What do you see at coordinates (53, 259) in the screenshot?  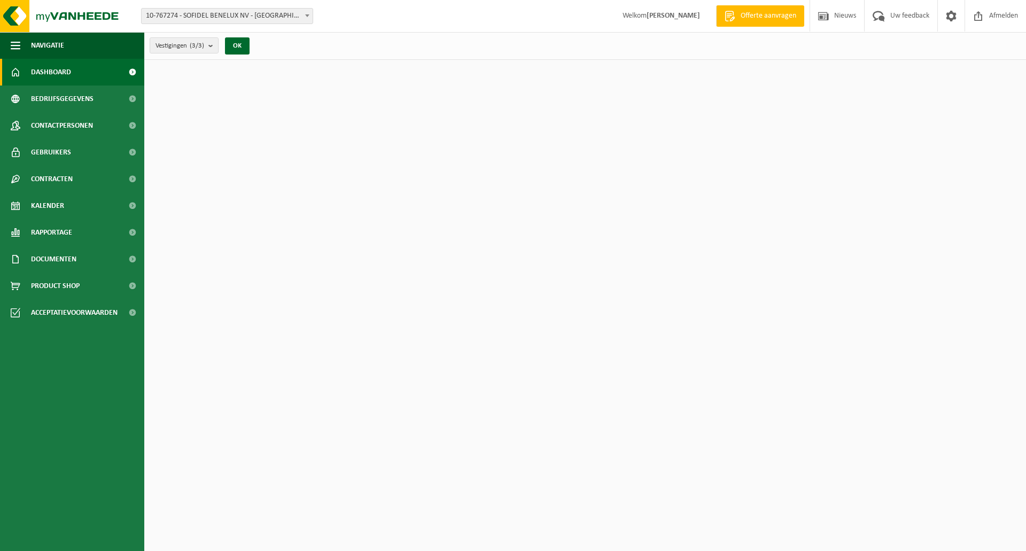 I see `span: Documenten` at bounding box center [53, 259].